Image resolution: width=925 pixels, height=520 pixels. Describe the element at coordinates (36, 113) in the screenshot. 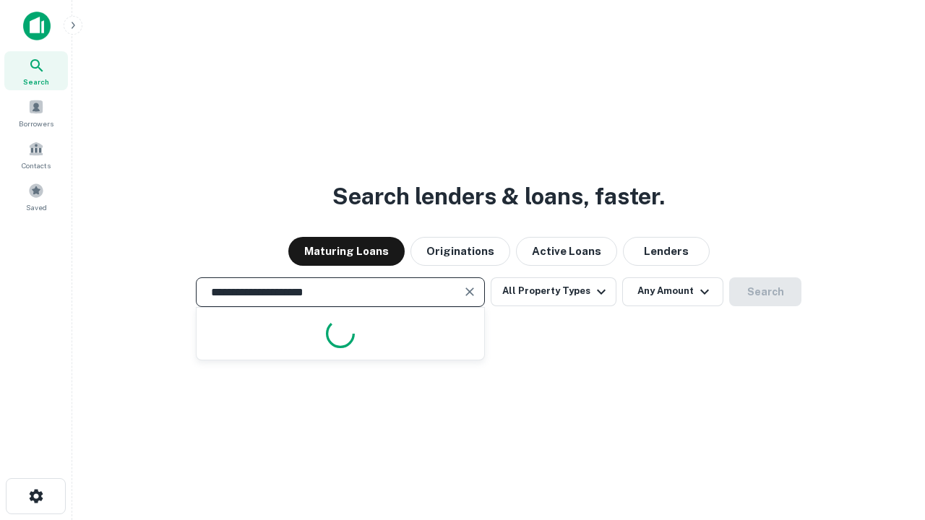

I see `a: Borrowers` at that location.